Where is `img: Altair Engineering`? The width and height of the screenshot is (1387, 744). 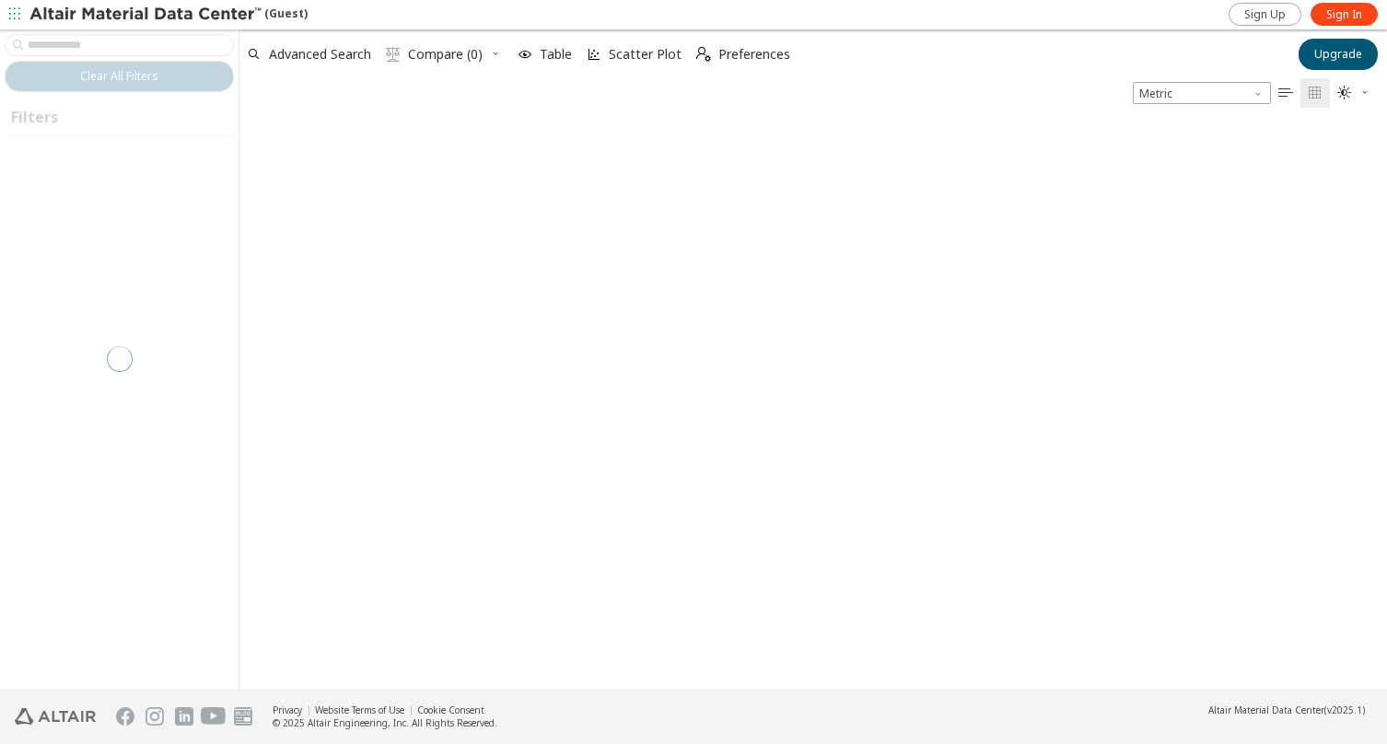
img: Altair Engineering is located at coordinates (55, 717).